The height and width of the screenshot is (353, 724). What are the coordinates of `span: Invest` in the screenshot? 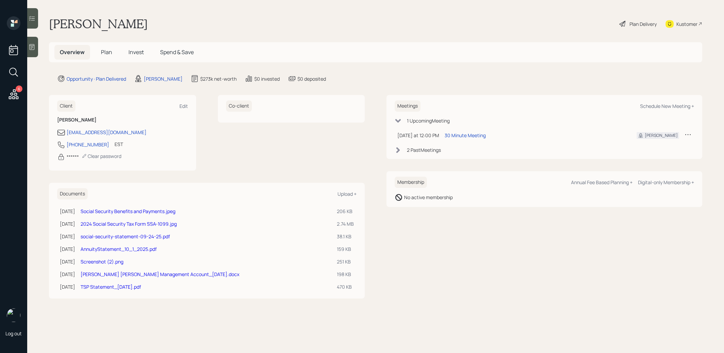 It's located at (136, 52).